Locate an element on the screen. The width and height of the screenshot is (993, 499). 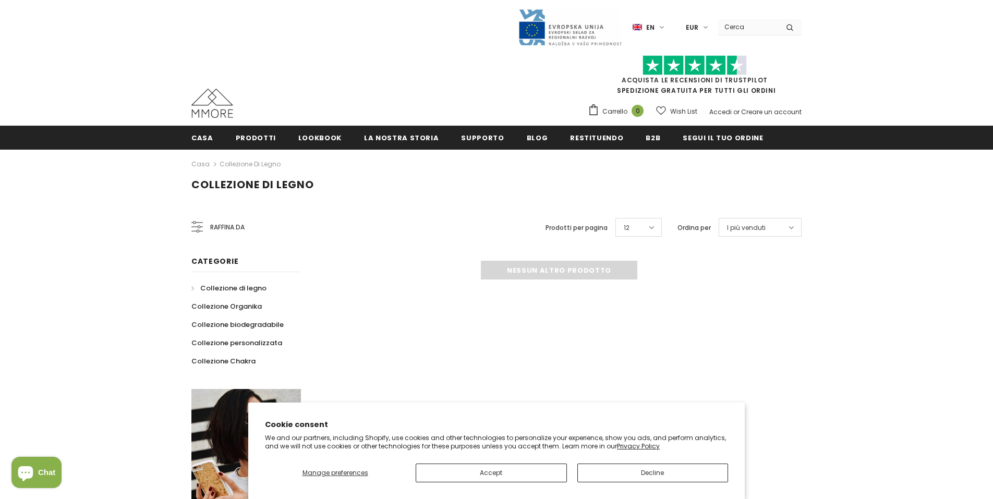
span: Restituendo is located at coordinates (597, 138).